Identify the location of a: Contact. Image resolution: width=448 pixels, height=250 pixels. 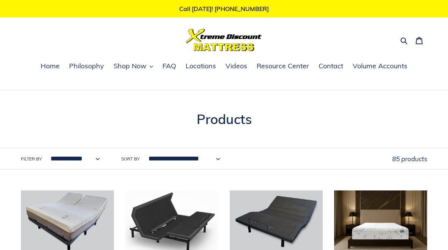
(330, 66).